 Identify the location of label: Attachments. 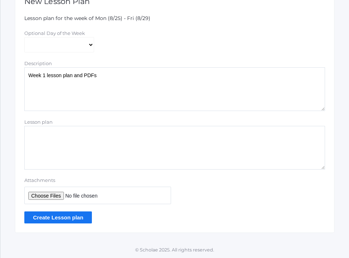
(98, 180).